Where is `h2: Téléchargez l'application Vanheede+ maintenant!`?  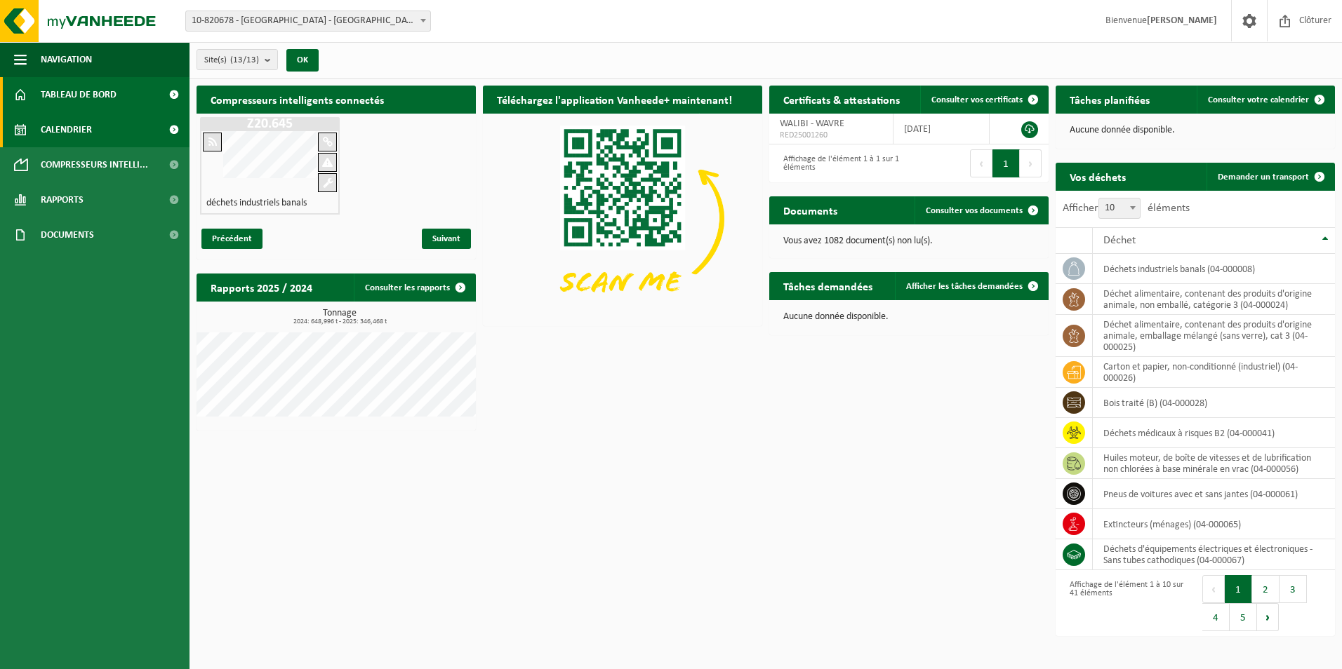
h2: Téléchargez l'application Vanheede+ maintenant! is located at coordinates (614, 99).